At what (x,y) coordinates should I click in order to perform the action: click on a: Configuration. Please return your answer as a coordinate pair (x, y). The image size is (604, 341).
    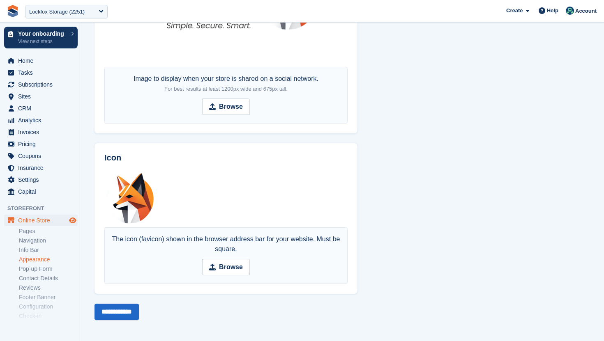
    Looking at the image, I should click on (48, 307).